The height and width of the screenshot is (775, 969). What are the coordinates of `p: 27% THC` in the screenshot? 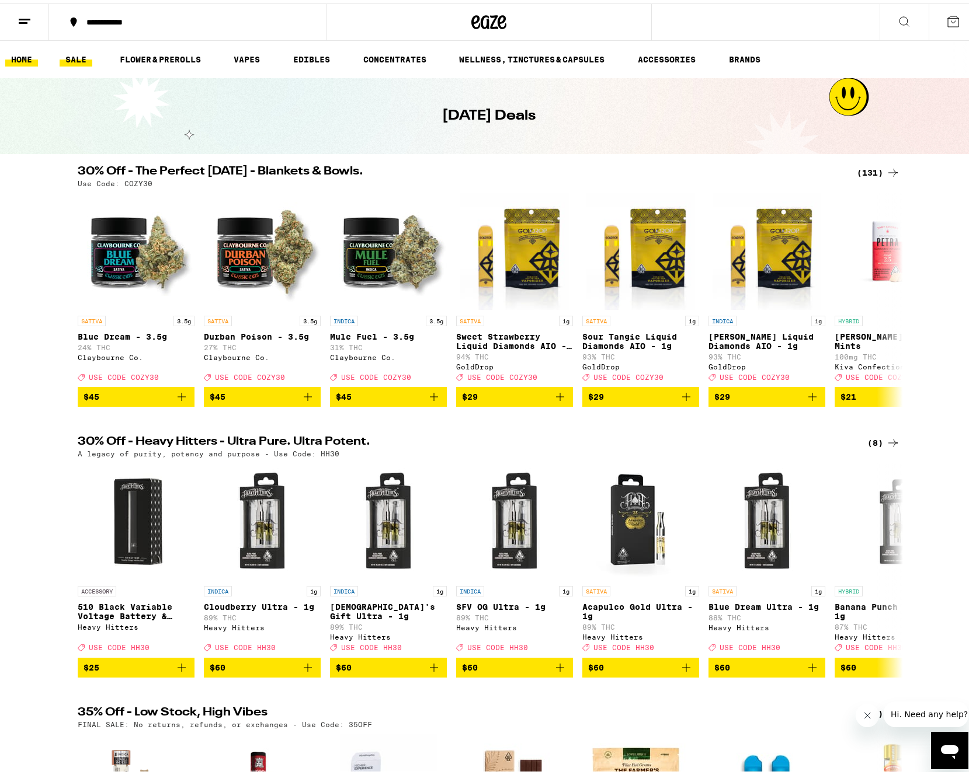 It's located at (262, 344).